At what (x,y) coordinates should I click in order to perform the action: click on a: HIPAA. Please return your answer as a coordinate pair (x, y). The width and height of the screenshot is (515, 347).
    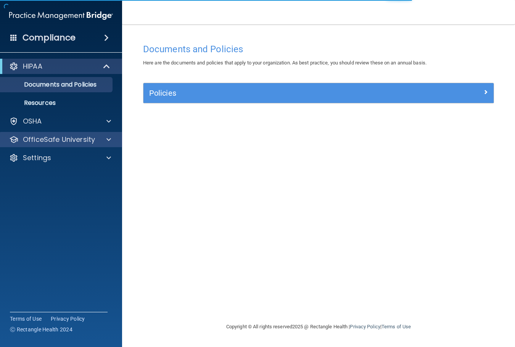
    Looking at the image, I should click on (60, 66).